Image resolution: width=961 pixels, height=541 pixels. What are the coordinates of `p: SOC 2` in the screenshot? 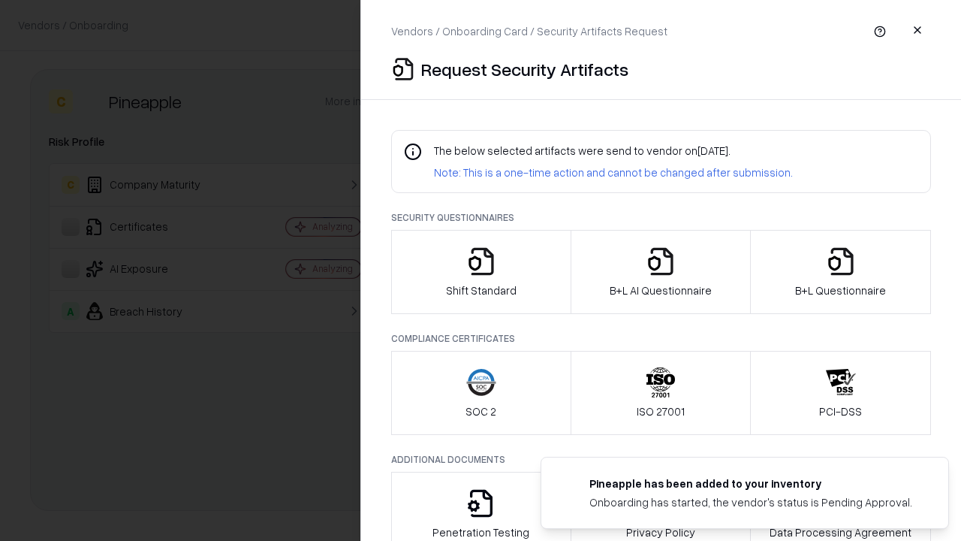 It's located at (480, 411).